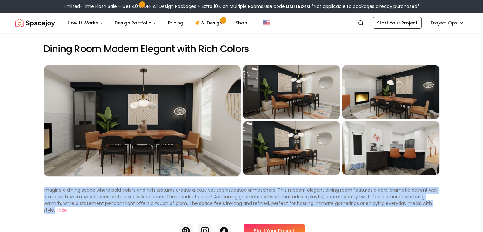  I want to click on span: Use code:, so click(287, 6).